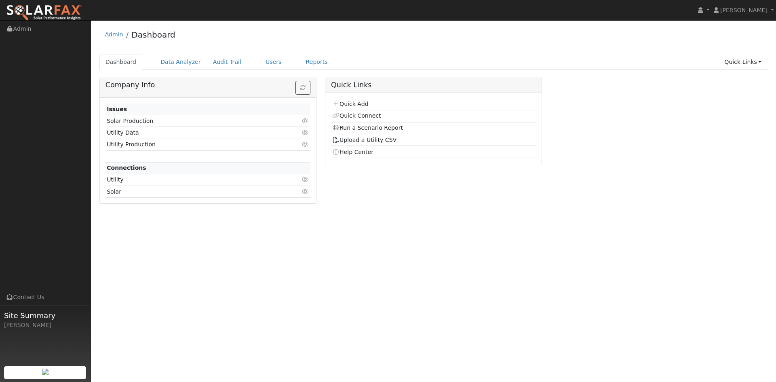  What do you see at coordinates (367, 128) in the screenshot?
I see `a: Run a Scenario Report` at bounding box center [367, 128].